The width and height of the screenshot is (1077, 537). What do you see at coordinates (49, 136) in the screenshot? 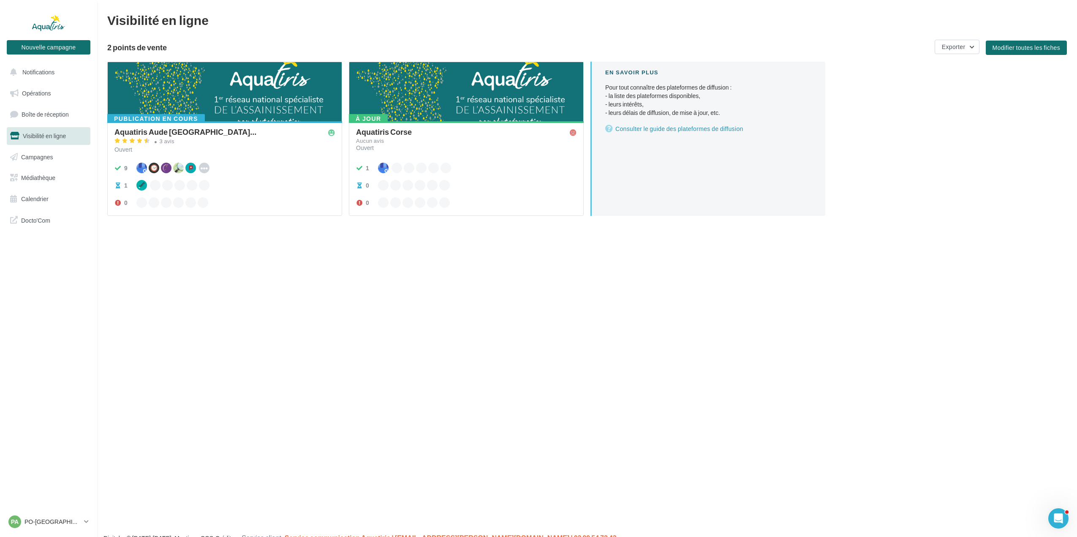
I see `a: Visibilité en ligne` at bounding box center [49, 136].